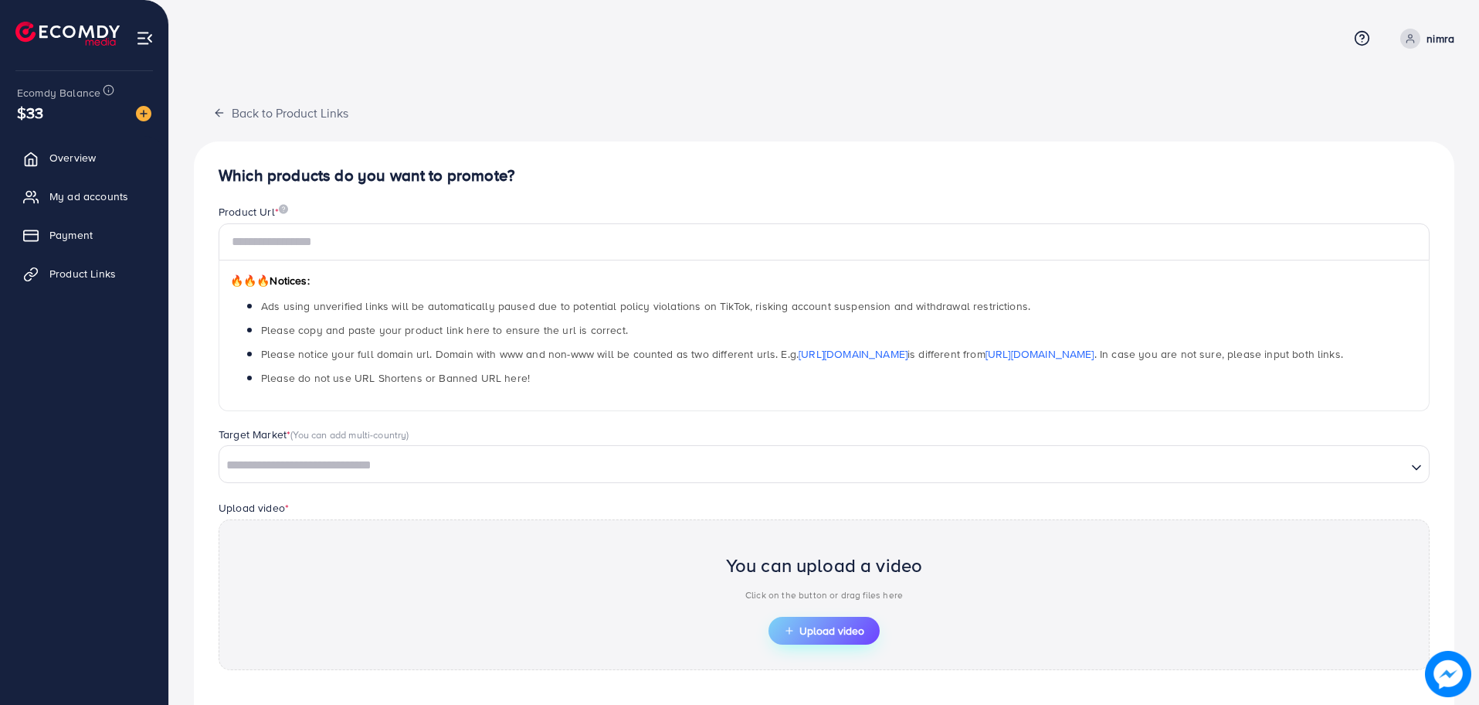 The height and width of the screenshot is (705, 1479). What do you see at coordinates (67, 33) in the screenshot?
I see `a: logo` at bounding box center [67, 33].